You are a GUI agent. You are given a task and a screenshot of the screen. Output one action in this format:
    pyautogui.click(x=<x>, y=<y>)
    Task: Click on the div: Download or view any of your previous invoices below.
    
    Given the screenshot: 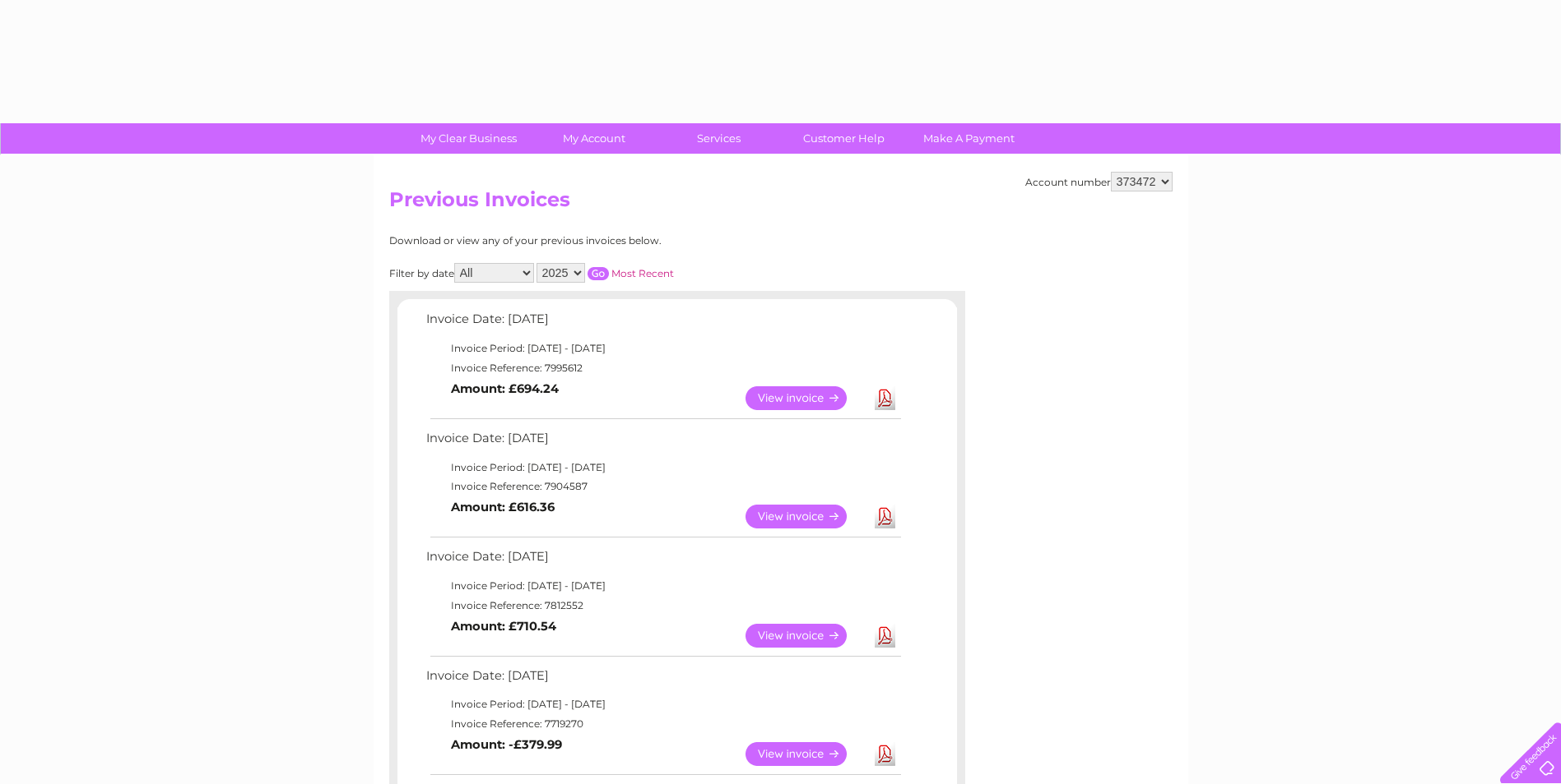 What is the action you would take?
    pyautogui.click(x=604, y=241)
    